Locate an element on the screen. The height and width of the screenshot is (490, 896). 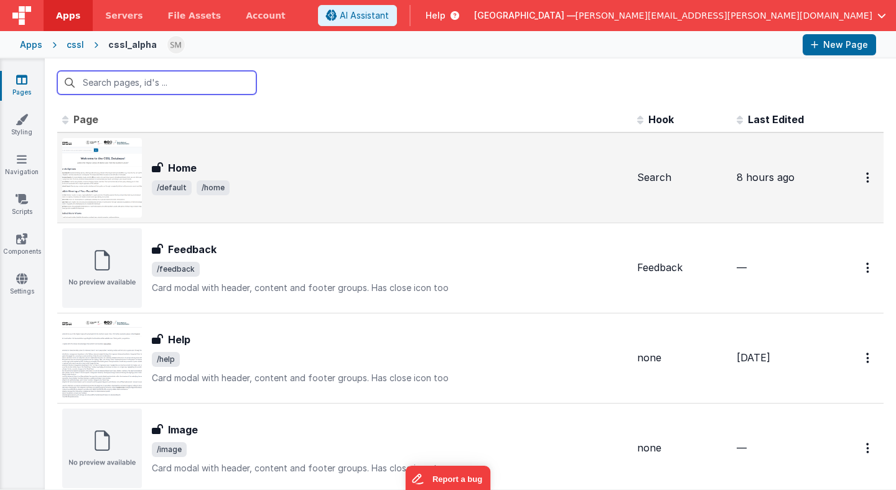
h3: Feedback is located at coordinates (192, 249).